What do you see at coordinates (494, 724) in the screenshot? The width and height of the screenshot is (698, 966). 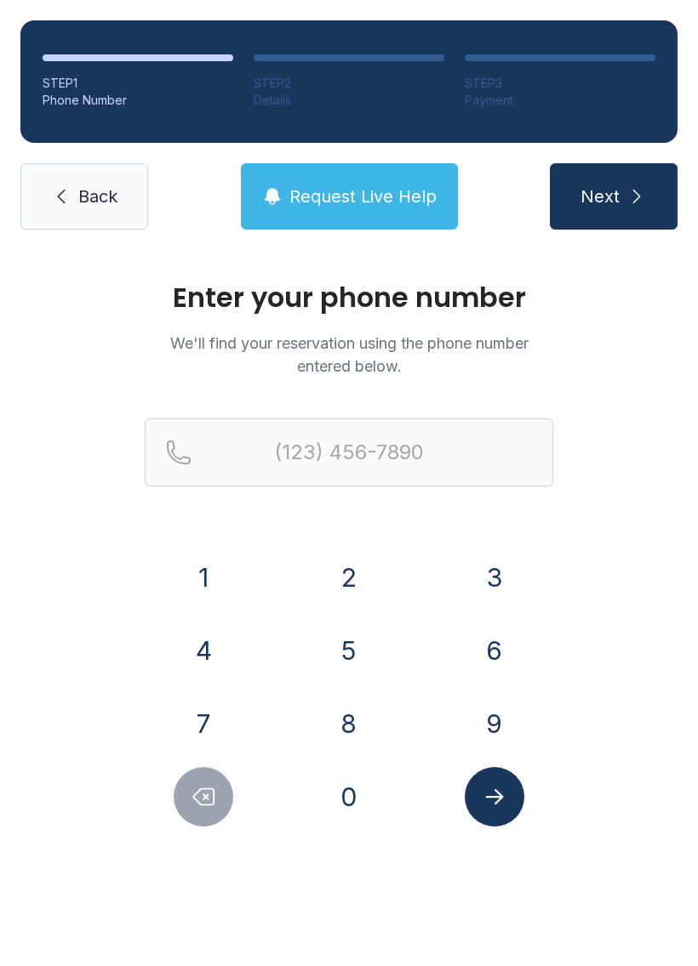 I see `button: 9` at bounding box center [494, 724].